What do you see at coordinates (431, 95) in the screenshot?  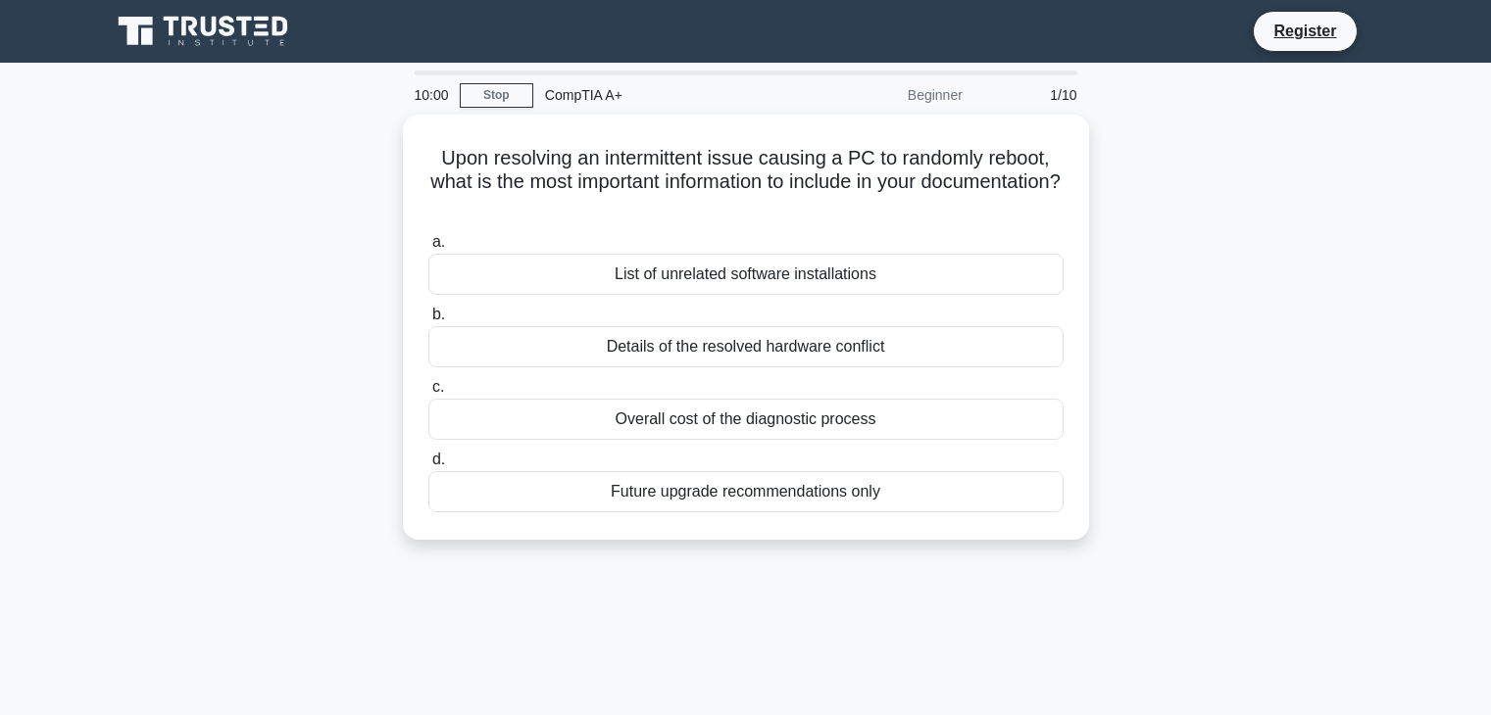 I see `div: 10:00` at bounding box center [431, 95].